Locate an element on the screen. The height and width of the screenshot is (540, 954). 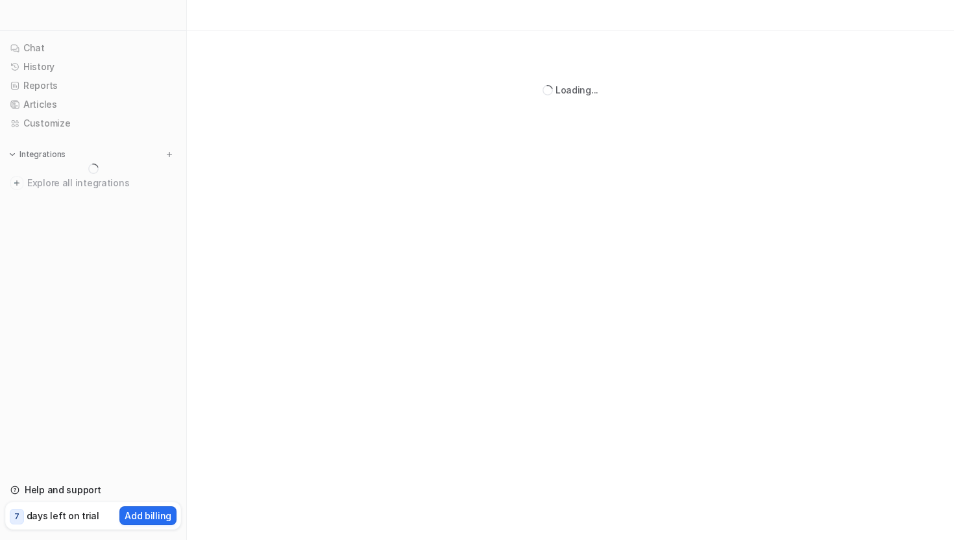
a: Explore all integrations is located at coordinates (93, 183).